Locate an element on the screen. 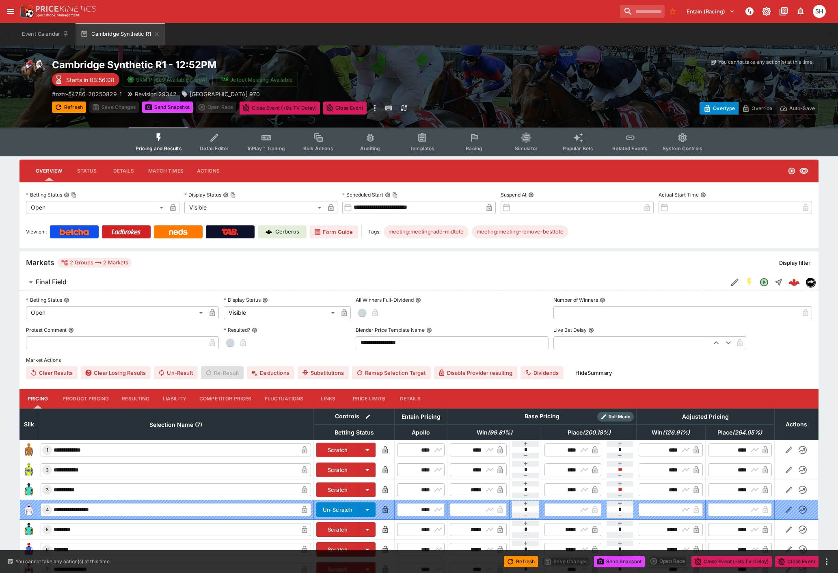  span: Popular Bets is located at coordinates (578, 148).